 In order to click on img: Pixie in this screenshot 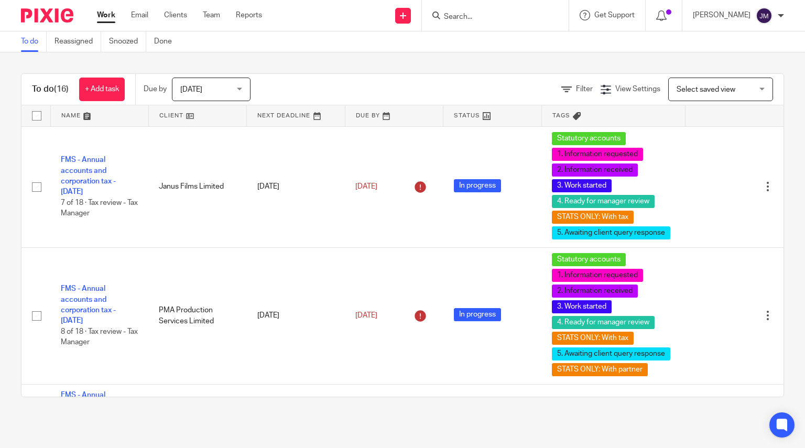, I will do `click(47, 15)`.